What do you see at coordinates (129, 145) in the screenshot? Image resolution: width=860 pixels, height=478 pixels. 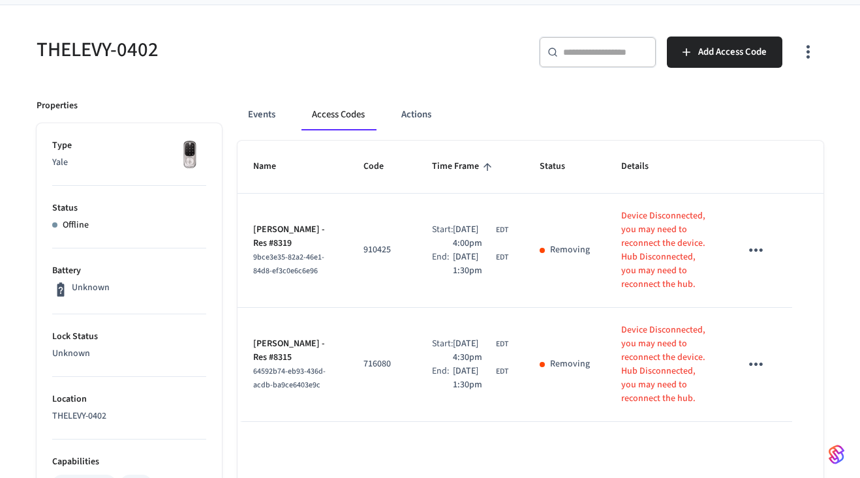 I see `p: Type` at bounding box center [129, 145].